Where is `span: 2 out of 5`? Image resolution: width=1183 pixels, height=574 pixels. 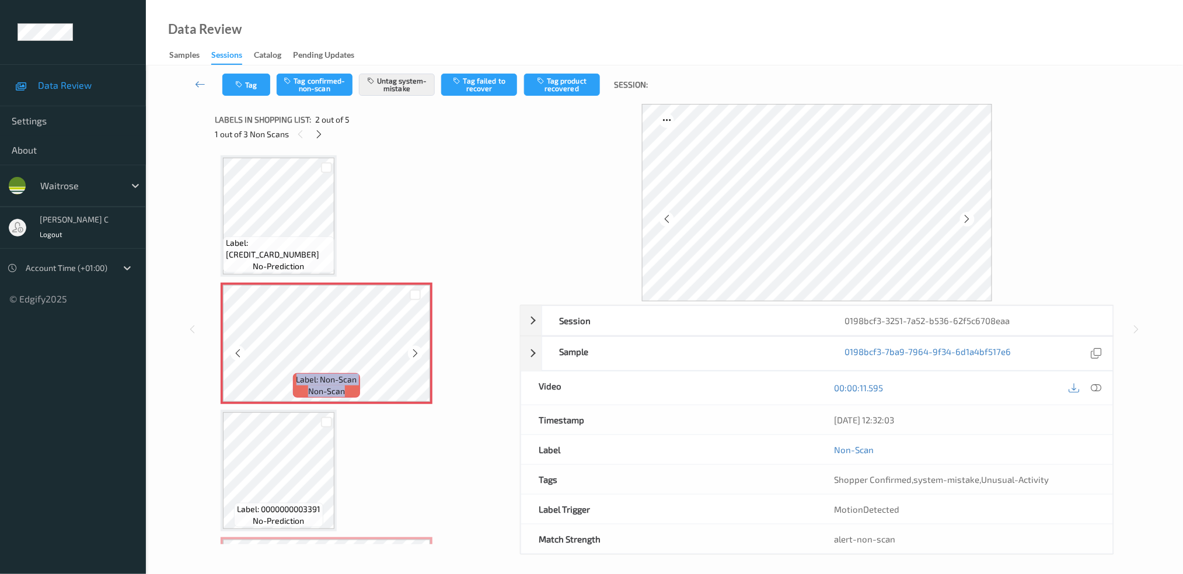 span: 2 out of 5 is located at coordinates (332, 120).